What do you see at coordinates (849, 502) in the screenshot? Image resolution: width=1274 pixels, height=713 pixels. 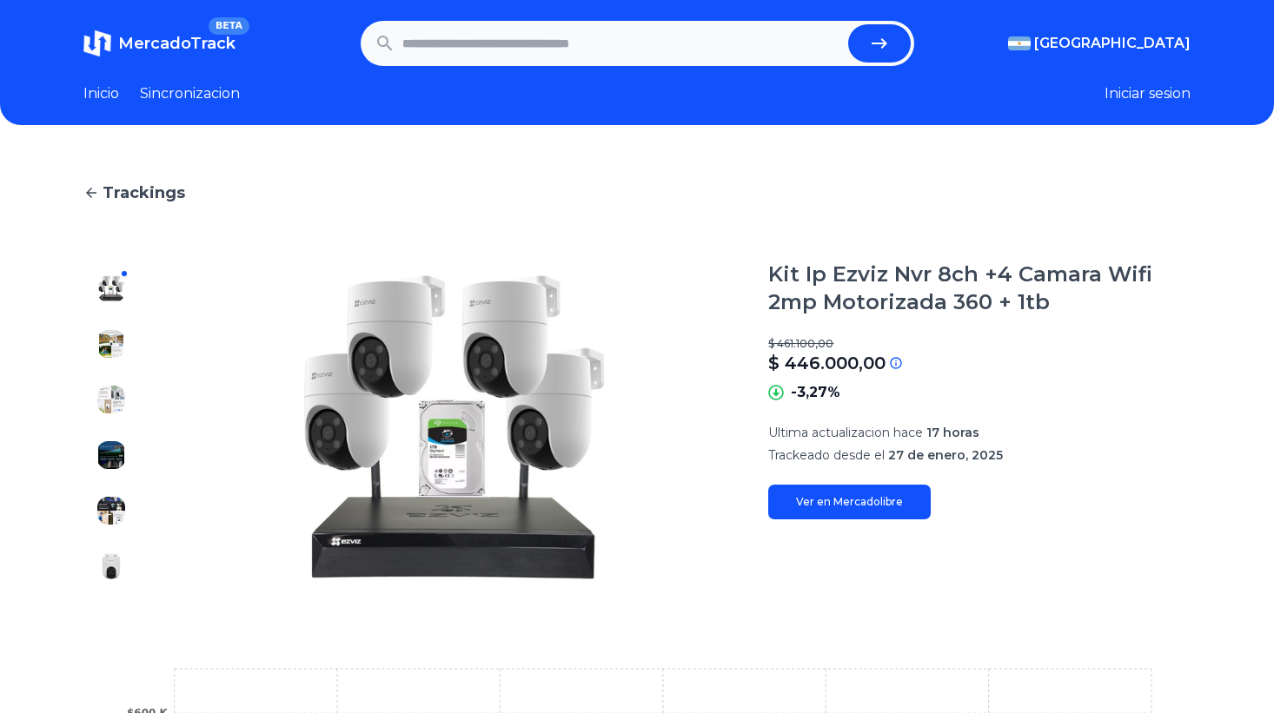 I see `a: Ver en Mercadolibre` at bounding box center [849, 502].